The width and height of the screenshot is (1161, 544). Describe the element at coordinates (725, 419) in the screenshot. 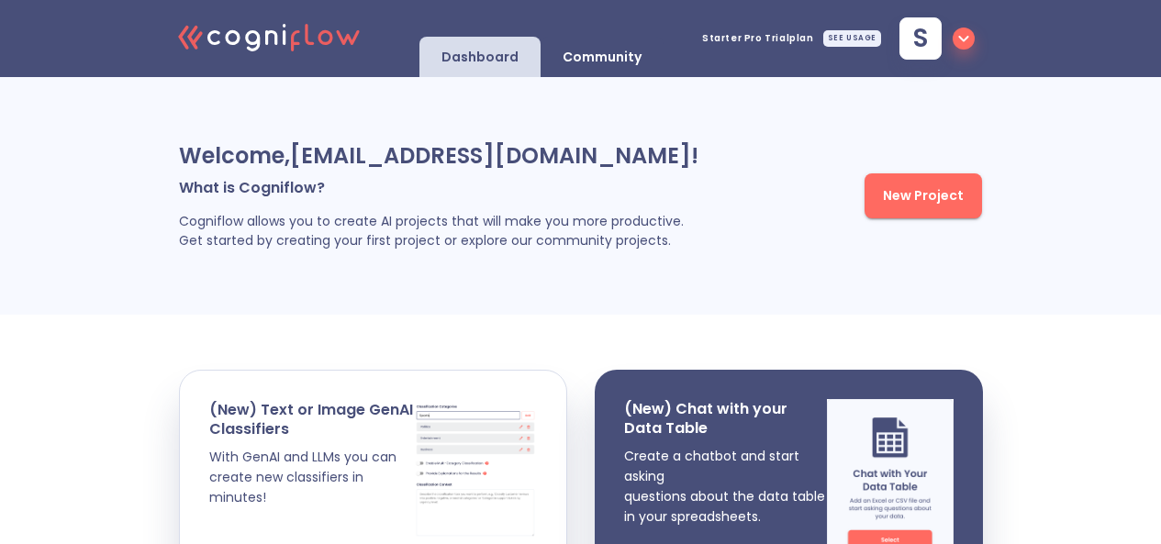

I see `p: (New) Chat with your Data Table` at that location.